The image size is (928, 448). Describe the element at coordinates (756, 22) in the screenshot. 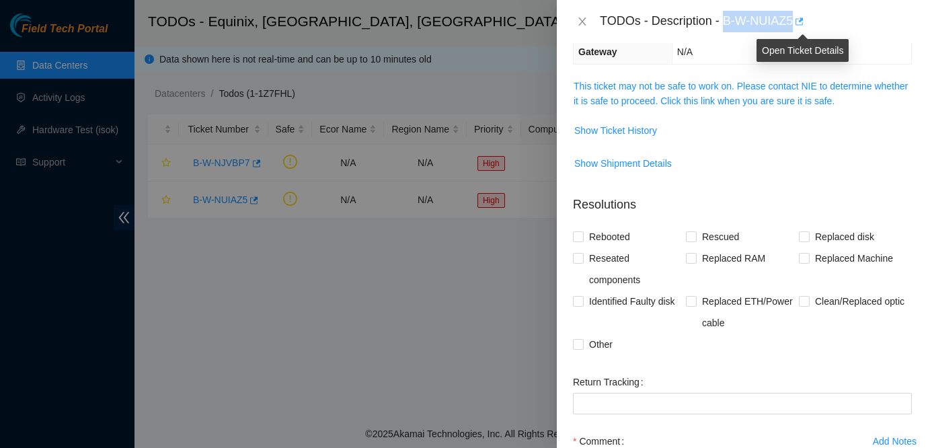

I see `div: TODOs - Description - B-W-NUIAZ5` at that location.